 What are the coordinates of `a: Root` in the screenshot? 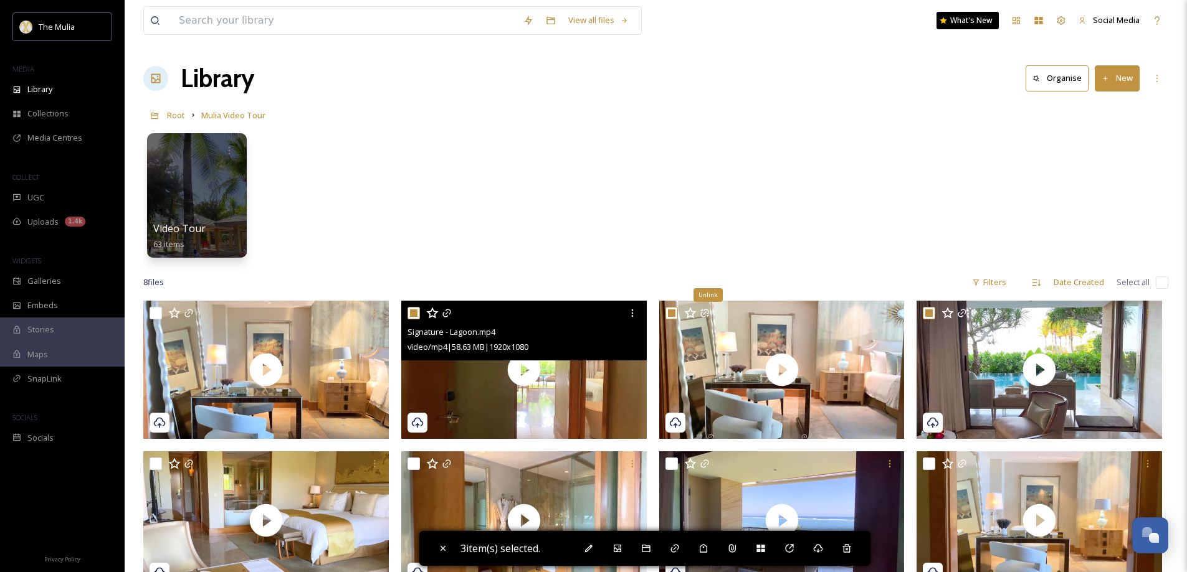 It's located at (176, 115).